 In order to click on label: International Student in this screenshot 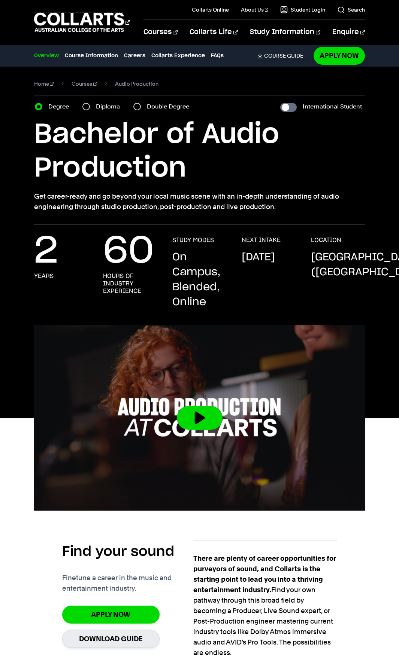, I will do `click(332, 107)`.